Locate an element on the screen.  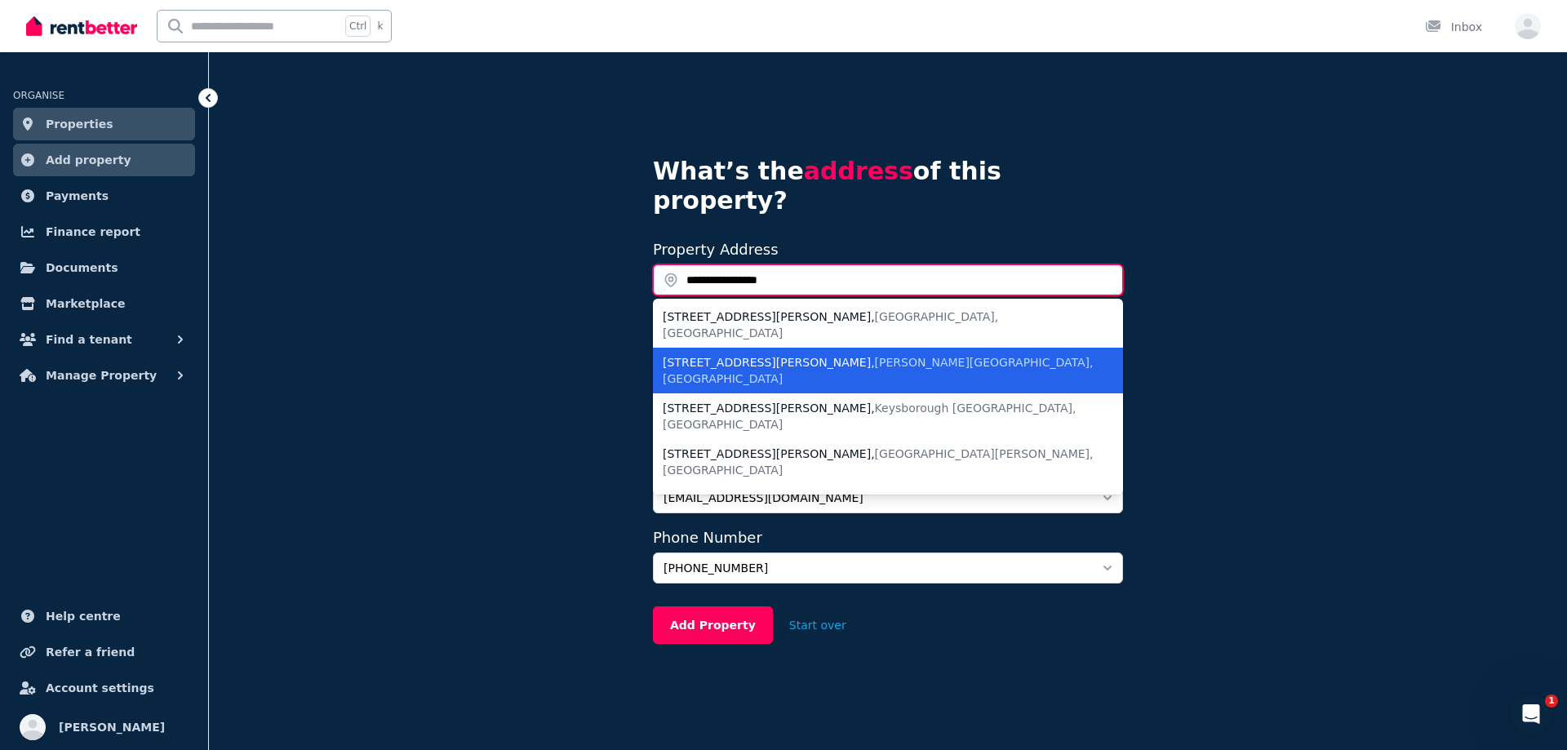
a: Finance report is located at coordinates (104, 232).